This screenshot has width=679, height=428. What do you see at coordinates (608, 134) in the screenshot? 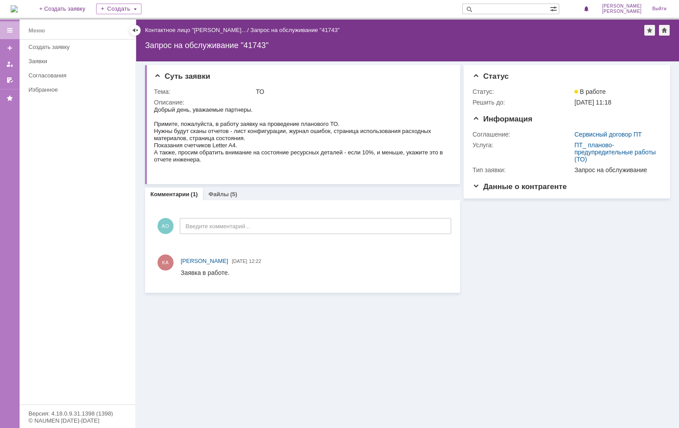
I see `a: Сервисный договор ПТ` at bounding box center [608, 134].